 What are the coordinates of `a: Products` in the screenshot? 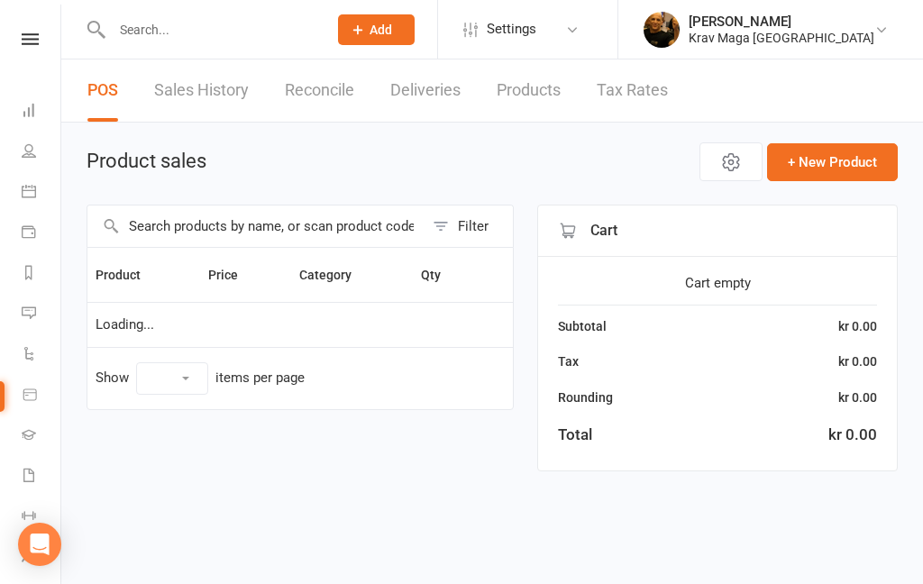 It's located at (528, 90).